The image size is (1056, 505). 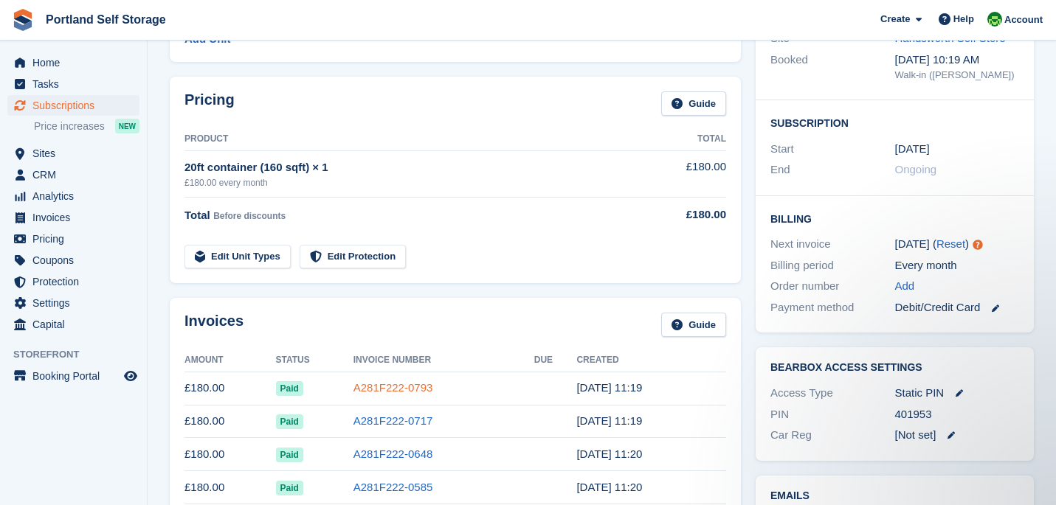 What do you see at coordinates (106, 19) in the screenshot?
I see `a: Portland Self Storage` at bounding box center [106, 19].